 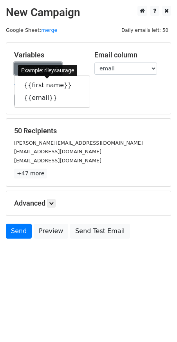 What do you see at coordinates (52, 85) in the screenshot?
I see `a: {{first name}}` at bounding box center [52, 85].